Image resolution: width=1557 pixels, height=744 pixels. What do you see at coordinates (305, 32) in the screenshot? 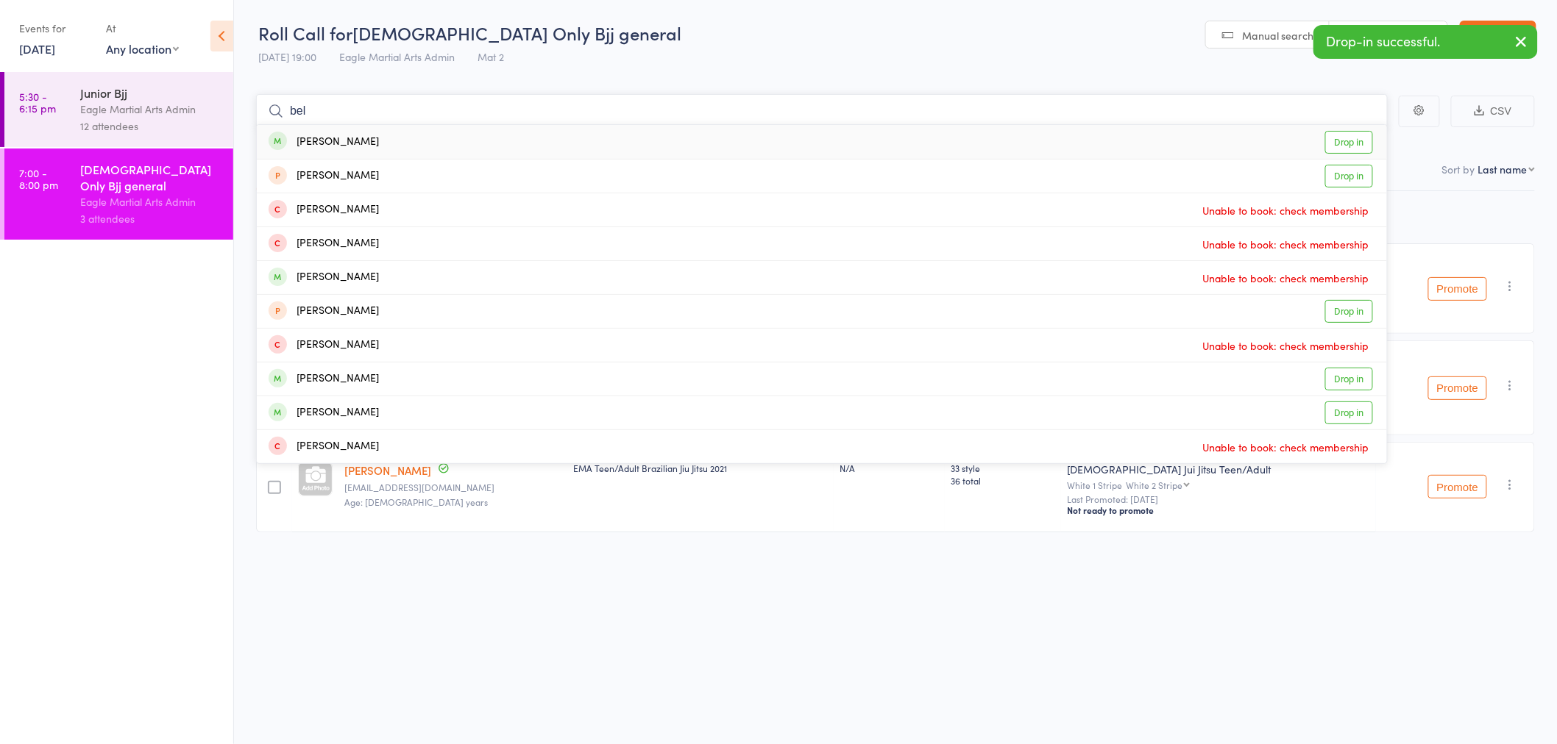
I see `span: Roll Call for` at bounding box center [305, 32].